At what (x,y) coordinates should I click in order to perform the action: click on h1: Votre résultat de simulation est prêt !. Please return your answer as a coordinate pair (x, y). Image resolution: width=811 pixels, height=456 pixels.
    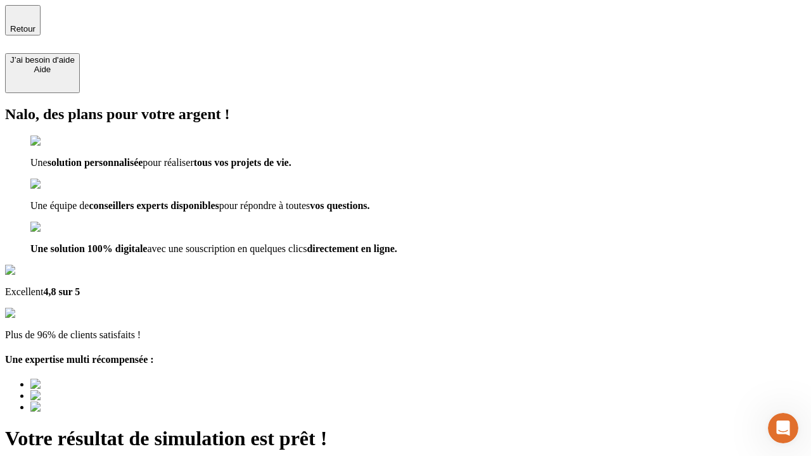
    Looking at the image, I should click on (406, 439).